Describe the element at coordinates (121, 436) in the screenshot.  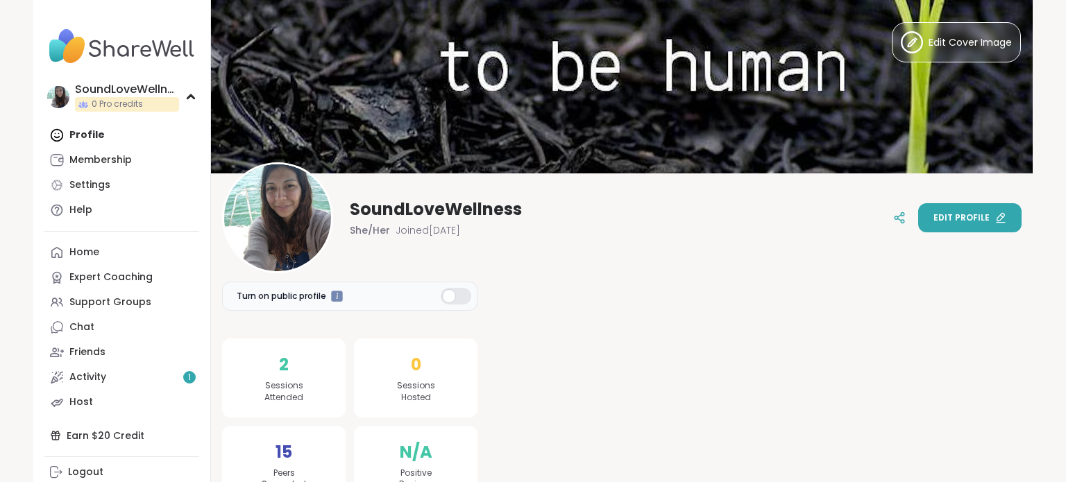
I see `div: Earn $20 Credit` at that location.